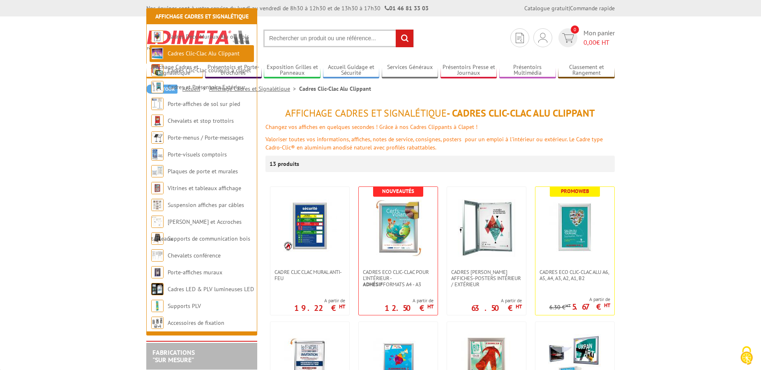 This screenshot has width=761, height=370. I want to click on a: Services Généraux, so click(410, 70).